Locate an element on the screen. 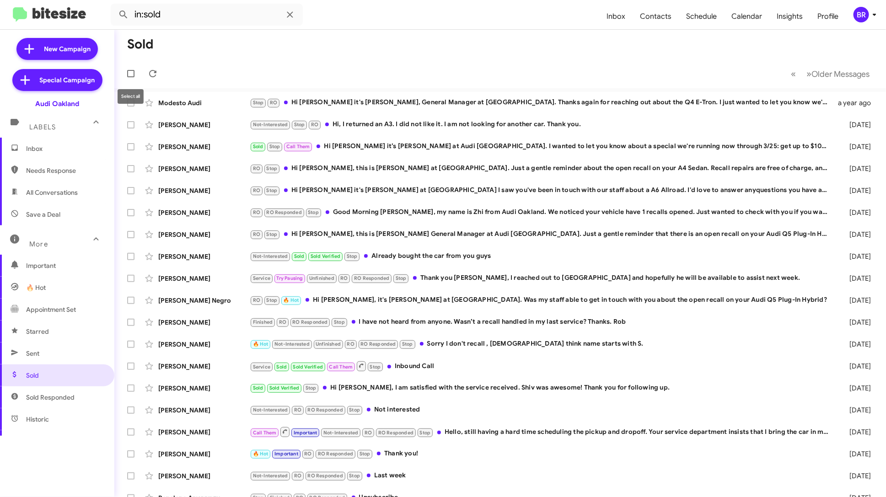 The height and width of the screenshot is (497, 886). span: Try Pausing is located at coordinates (290, 278).